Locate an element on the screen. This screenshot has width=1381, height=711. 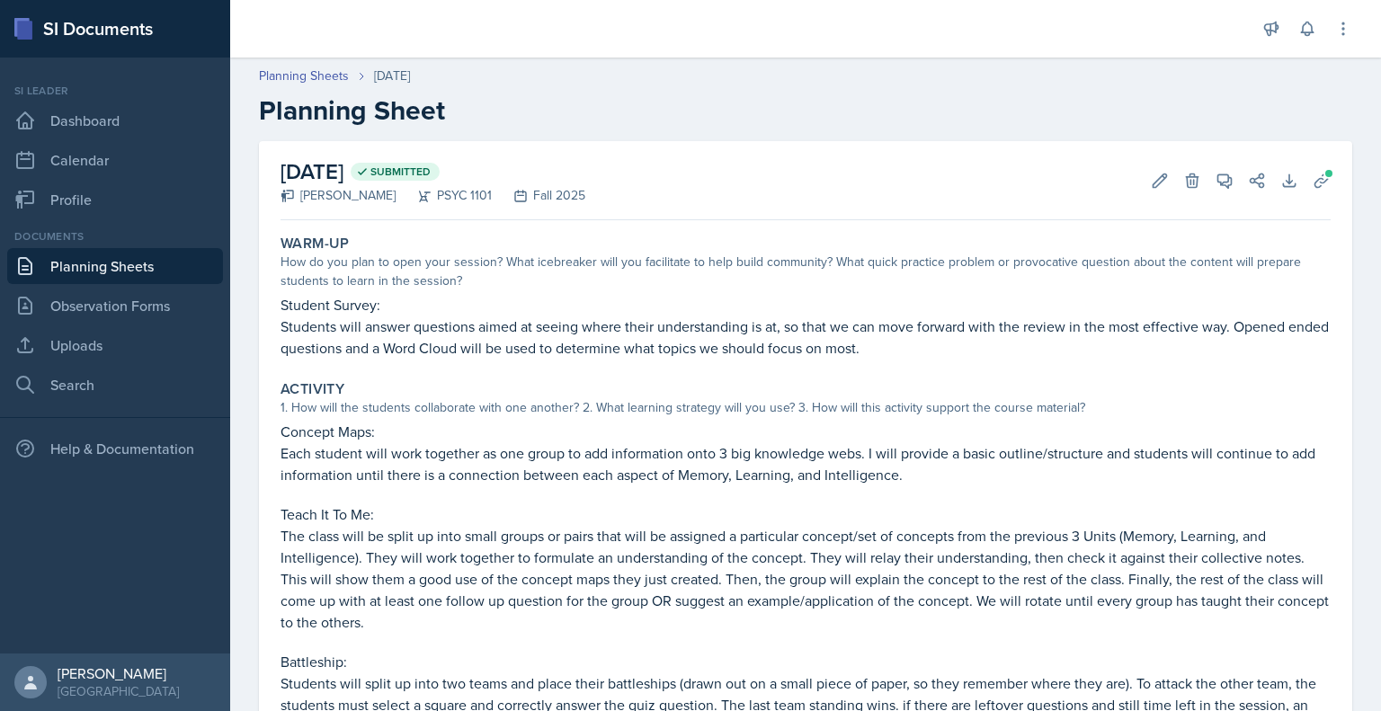
div: Si leader is located at coordinates (115, 91).